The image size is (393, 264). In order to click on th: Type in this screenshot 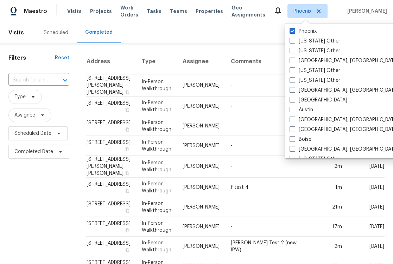, I will do `click(156, 62)`.